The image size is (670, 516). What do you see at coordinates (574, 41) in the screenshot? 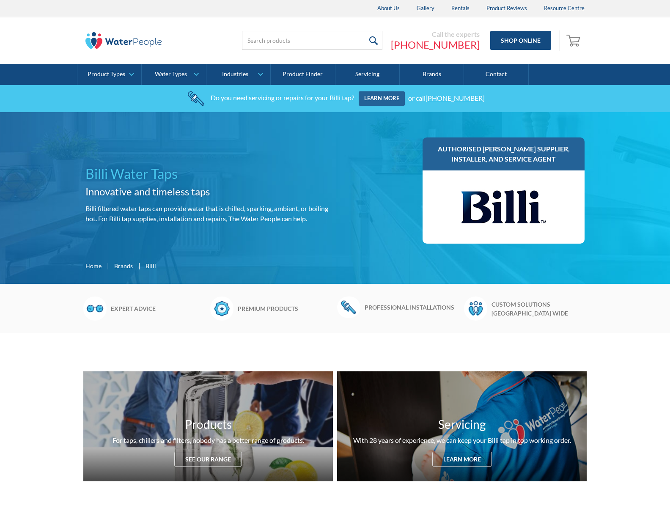
I see `a: Open empty cart` at bounding box center [574, 41].